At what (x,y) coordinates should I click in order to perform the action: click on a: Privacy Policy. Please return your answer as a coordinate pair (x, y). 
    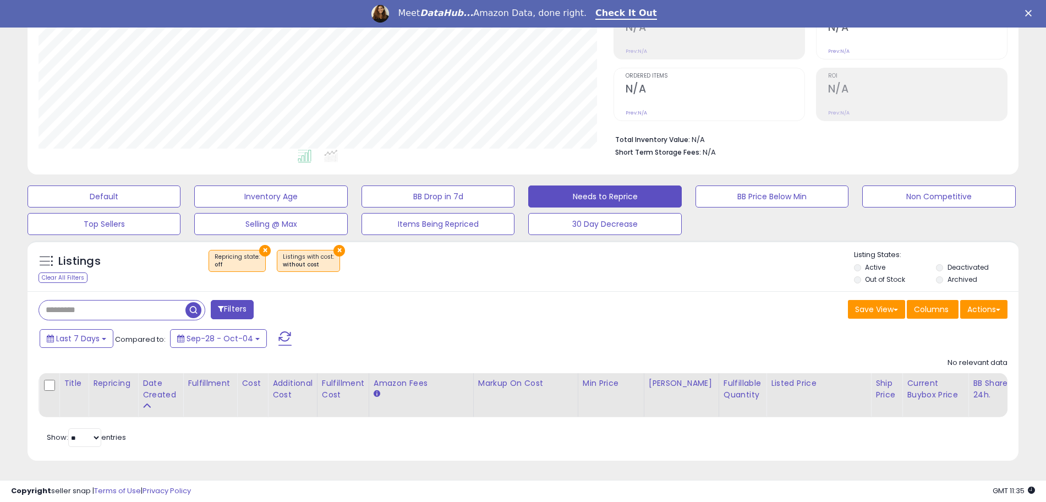
    Looking at the image, I should click on (167, 490).